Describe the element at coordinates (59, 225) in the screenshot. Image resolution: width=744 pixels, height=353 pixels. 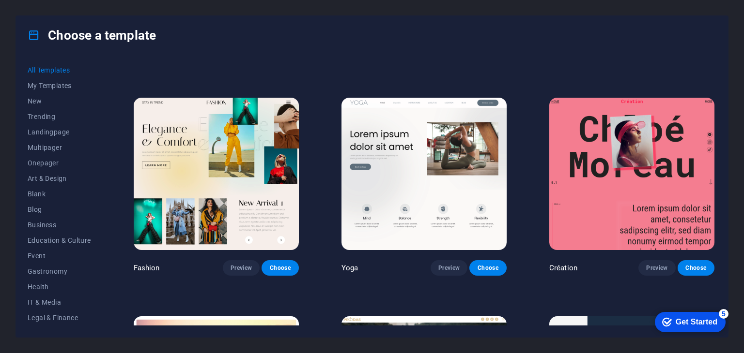
I see `button: Business` at that location.